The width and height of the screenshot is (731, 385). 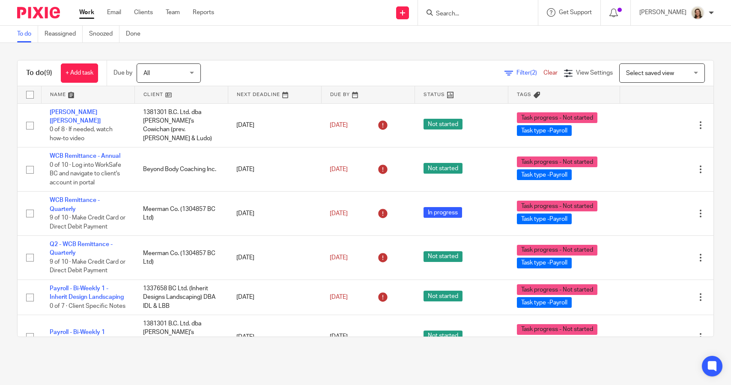 What do you see at coordinates (85, 173) in the screenshot?
I see `span: 0 of 10 · Log into WorkSafe BC and navigate to client's account in portal` at bounding box center [85, 173].